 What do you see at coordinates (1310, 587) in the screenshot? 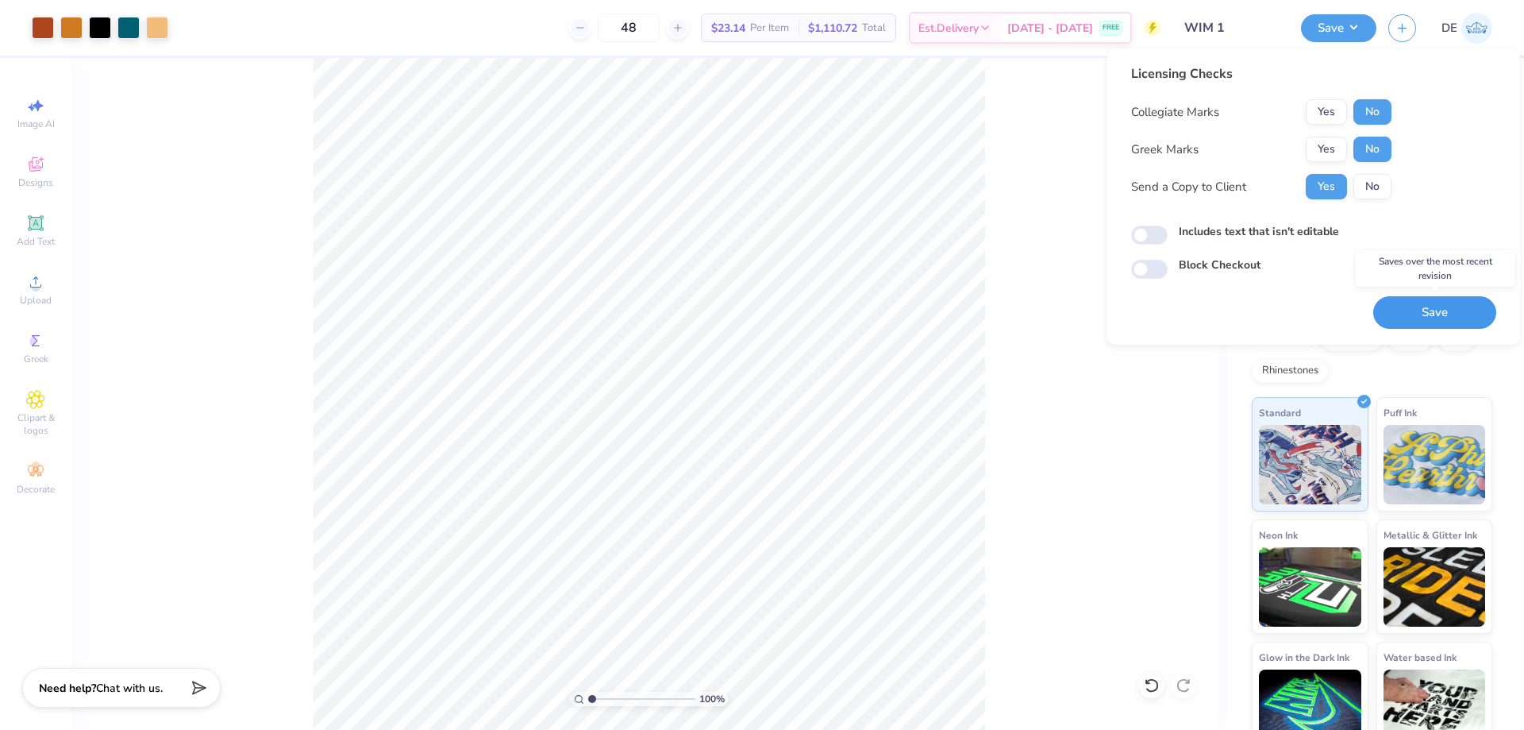
I see `img: Neon Ink` at bounding box center [1310, 587].